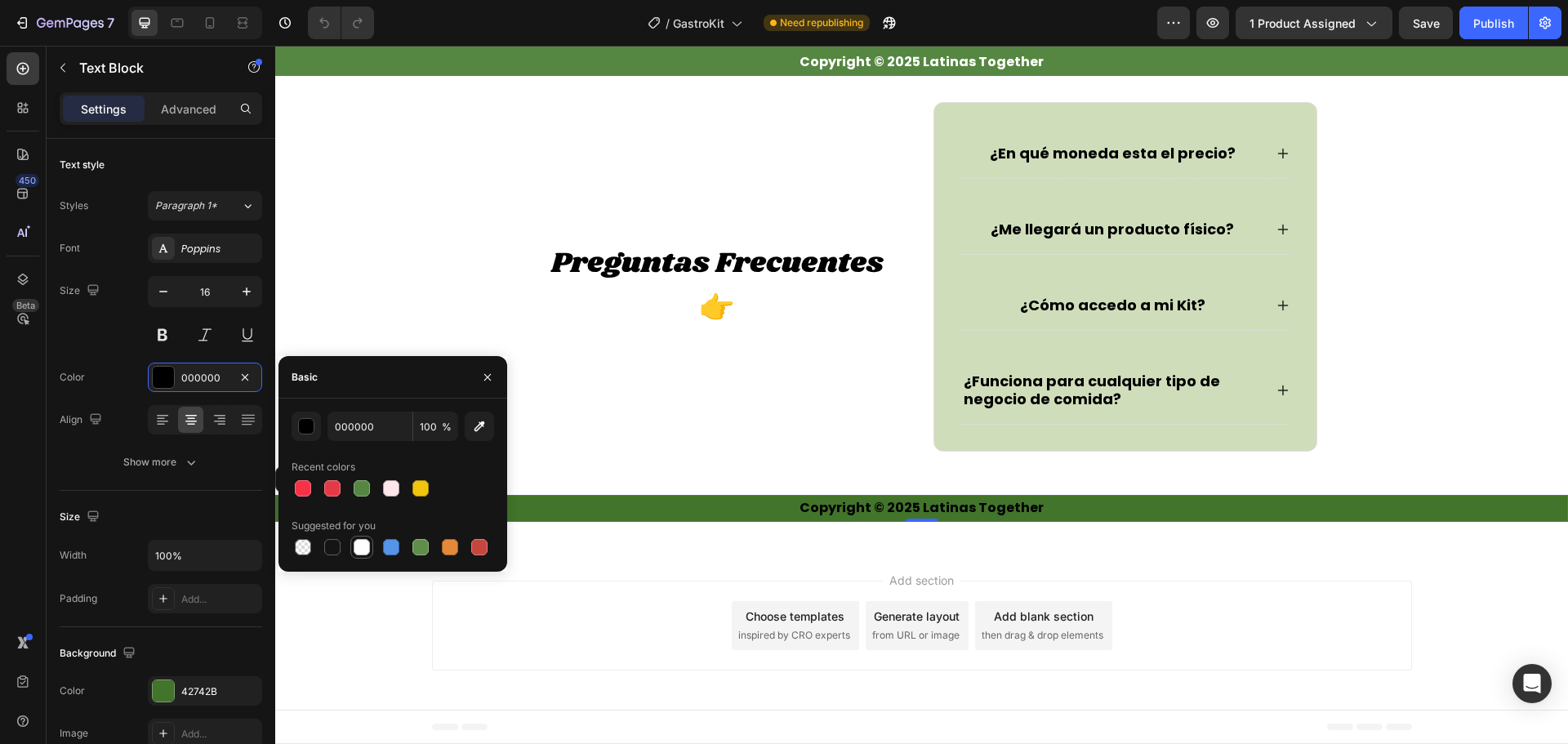 Image resolution: width=1568 pixels, height=744 pixels. What do you see at coordinates (82, 165) in the screenshot?
I see `div: Text style` at bounding box center [82, 165].